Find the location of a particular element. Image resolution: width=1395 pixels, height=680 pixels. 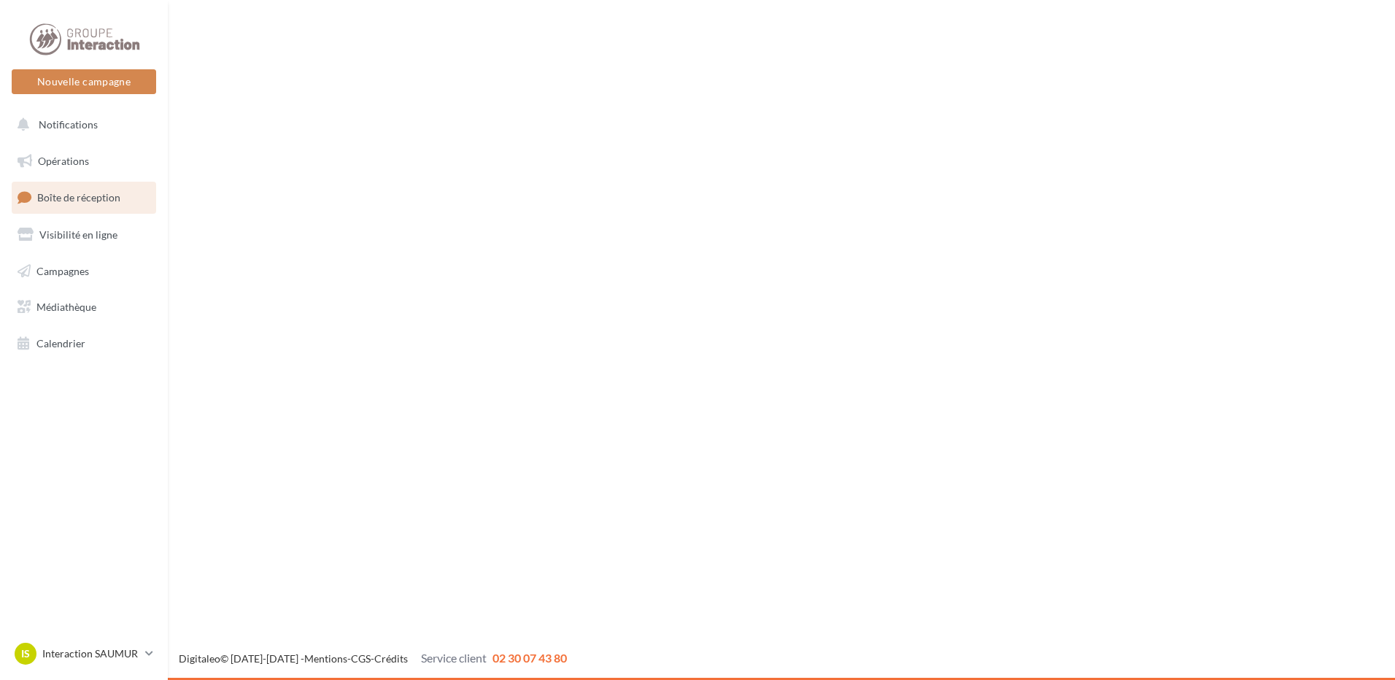

a: Crédits is located at coordinates (391, 658).